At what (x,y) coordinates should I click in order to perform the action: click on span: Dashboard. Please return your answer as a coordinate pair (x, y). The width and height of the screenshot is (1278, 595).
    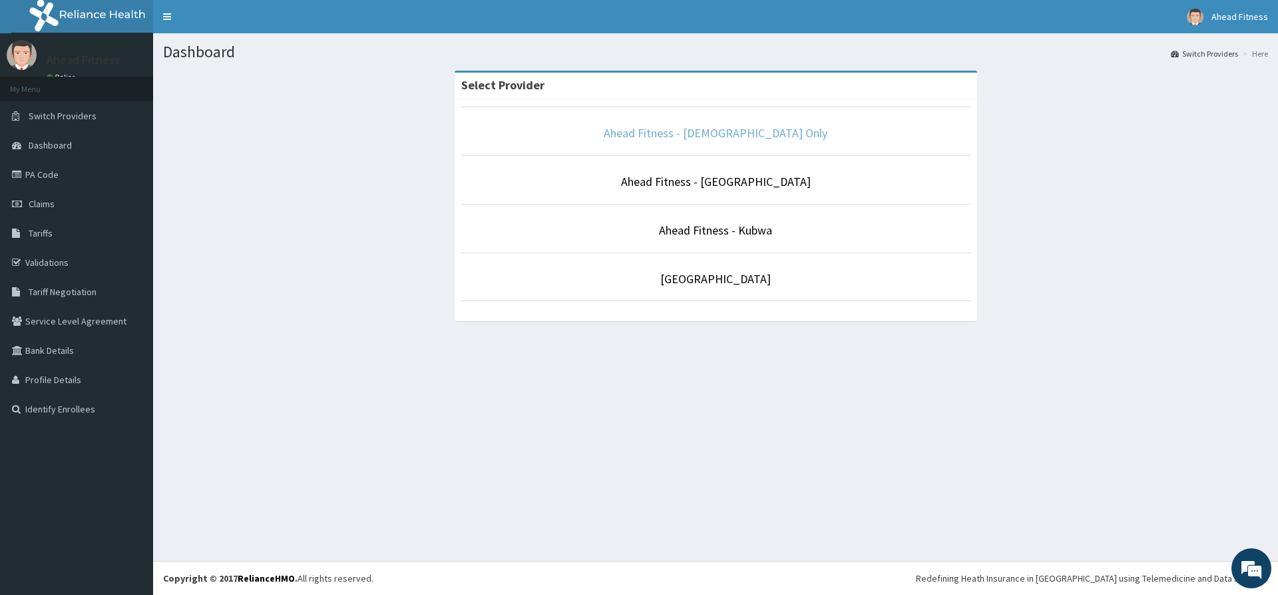
    Looking at the image, I should click on (50, 145).